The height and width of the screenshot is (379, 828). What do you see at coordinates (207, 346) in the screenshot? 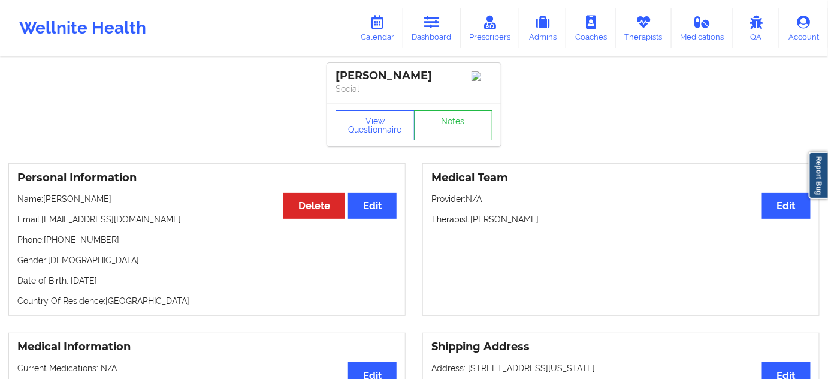
I see `h3: Medical Information` at bounding box center [207, 346].